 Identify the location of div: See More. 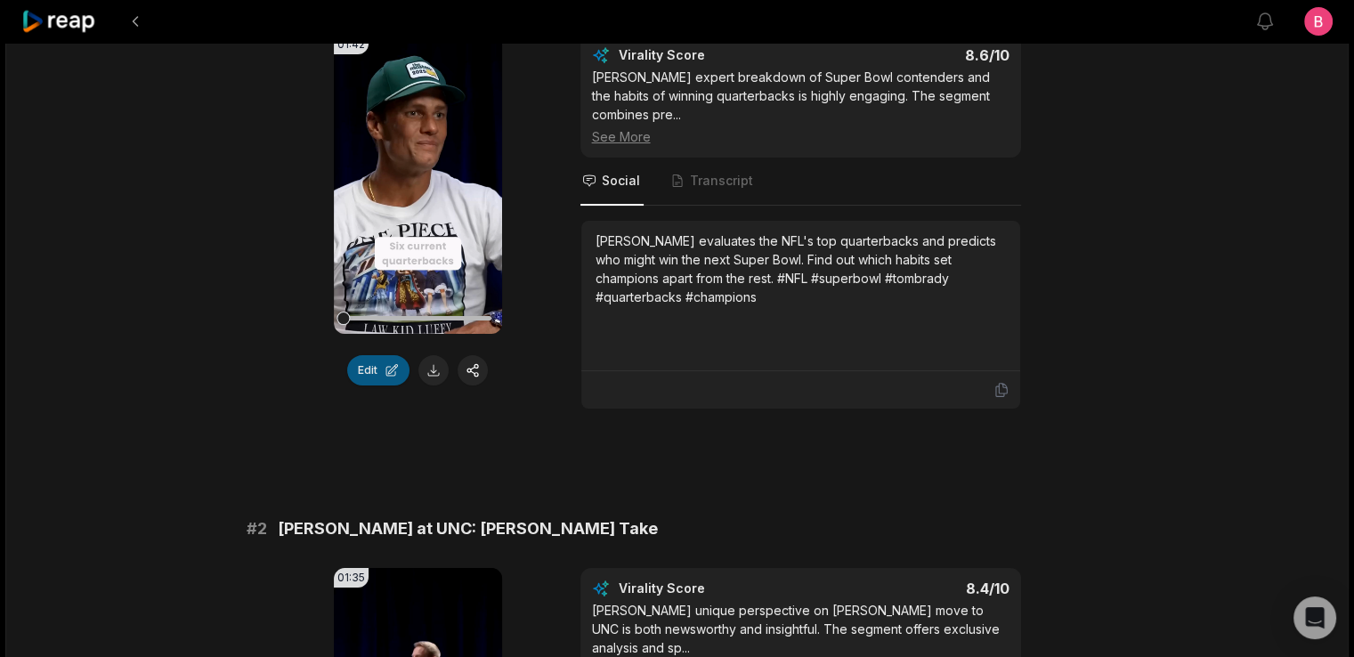
(800, 136).